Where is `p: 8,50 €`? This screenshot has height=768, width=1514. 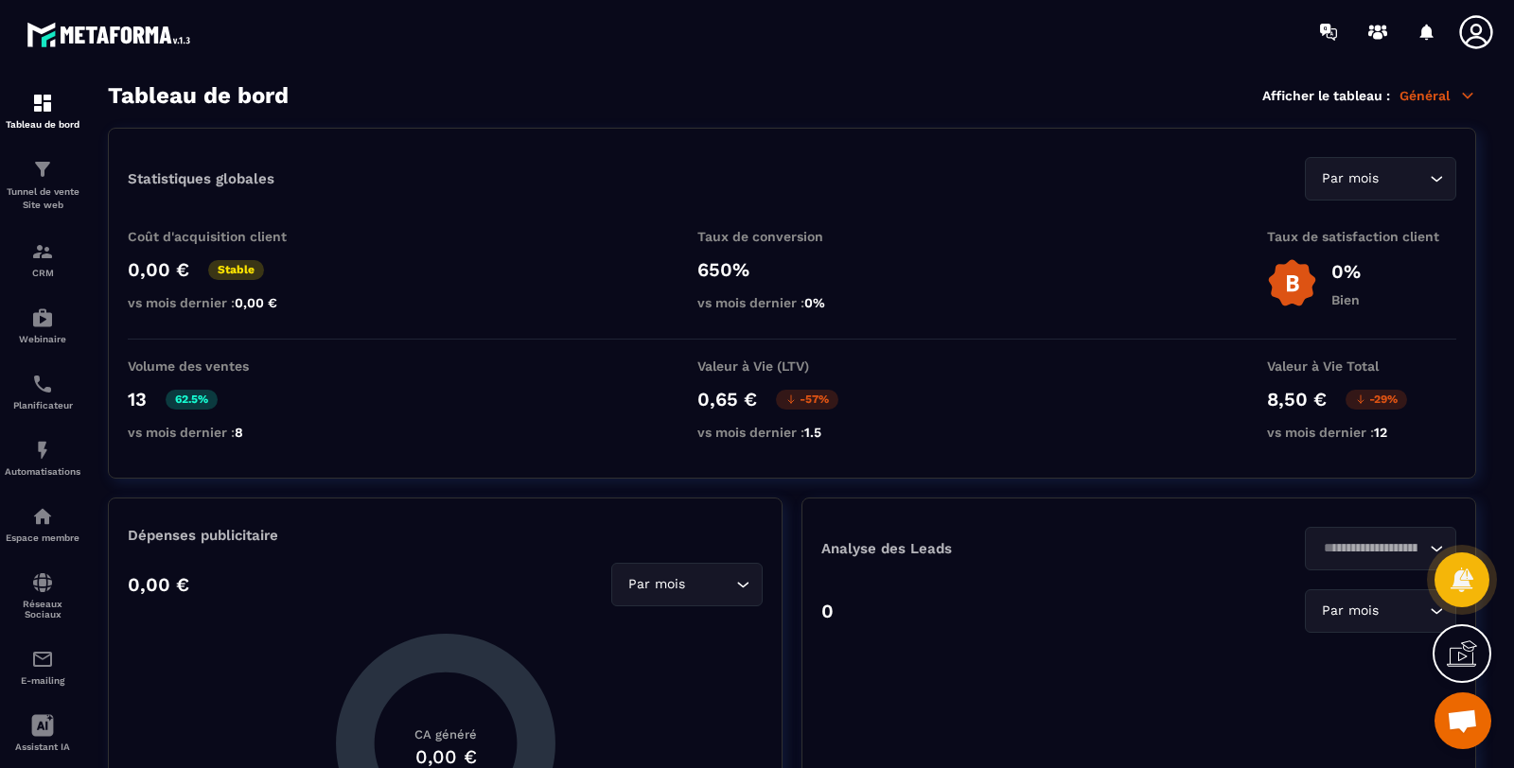 p: 8,50 € is located at coordinates (1296, 399).